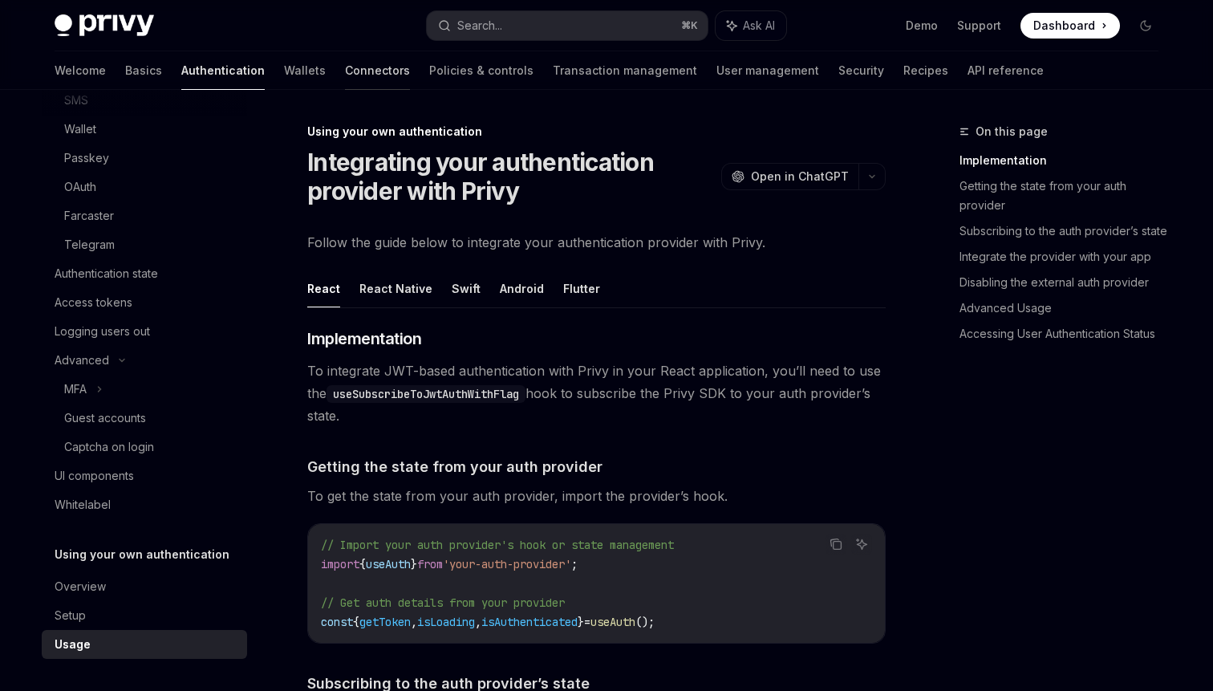 The image size is (1213, 691). Describe the element at coordinates (767, 71) in the screenshot. I see `a: User management` at that location.